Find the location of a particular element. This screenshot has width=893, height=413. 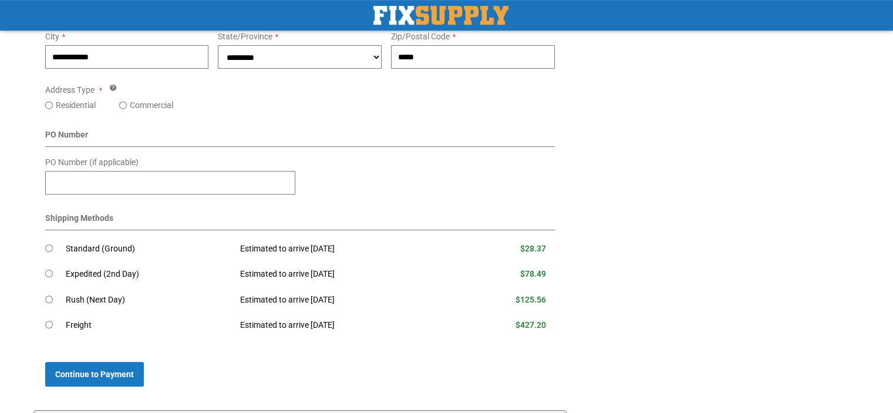

span: Zip/Postal Code is located at coordinates (420, 36).